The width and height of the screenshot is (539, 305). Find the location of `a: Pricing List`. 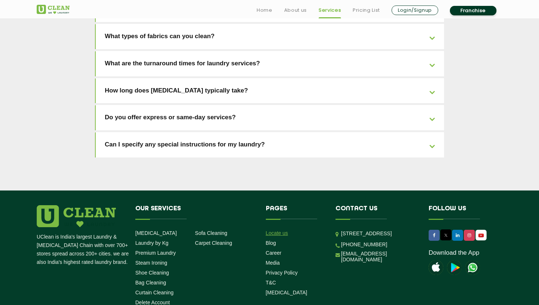

a: Pricing List is located at coordinates (366, 10).